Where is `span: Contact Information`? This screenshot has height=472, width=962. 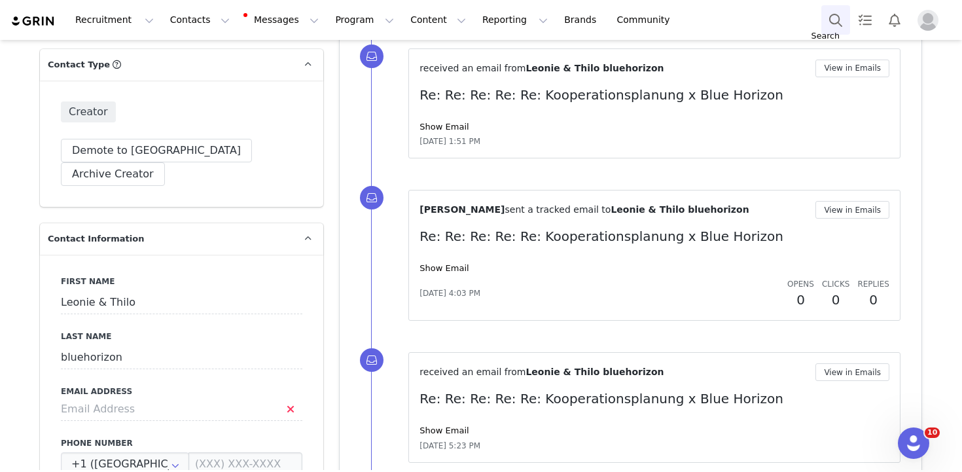
span: Contact Information is located at coordinates (96, 239).